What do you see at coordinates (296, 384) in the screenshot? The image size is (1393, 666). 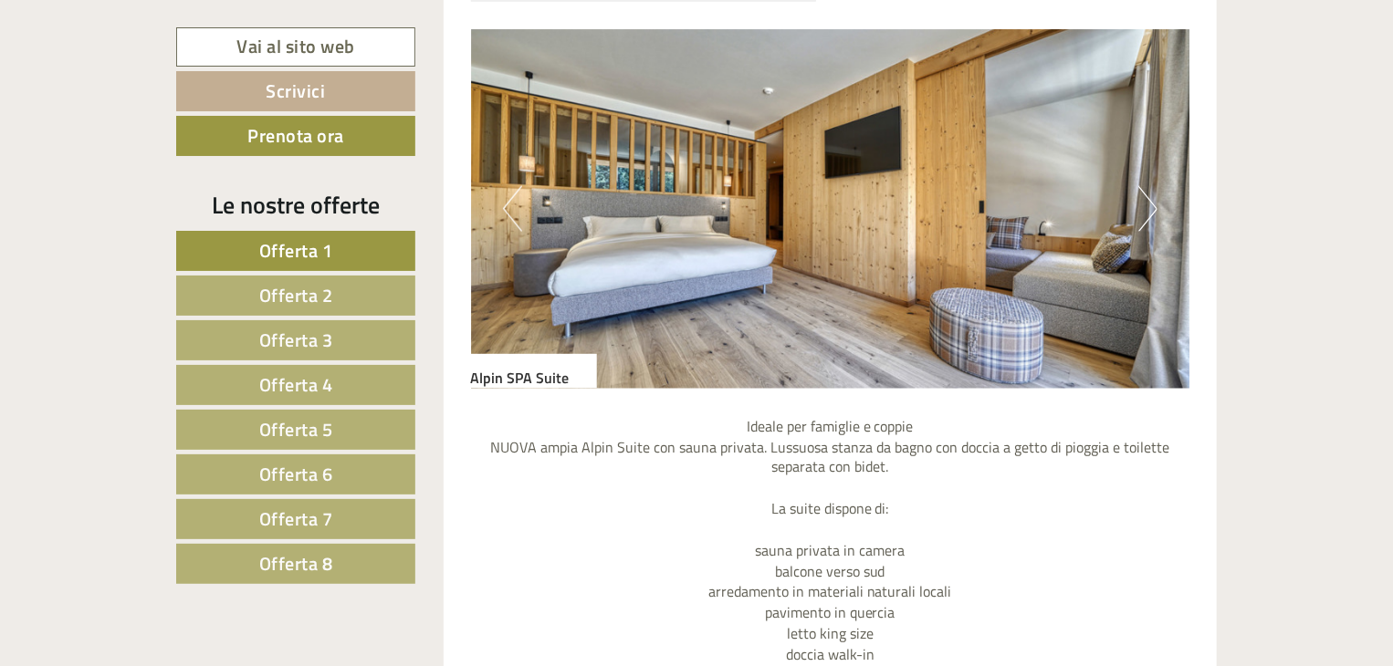 I see `span: Offerta 4` at bounding box center [296, 384].